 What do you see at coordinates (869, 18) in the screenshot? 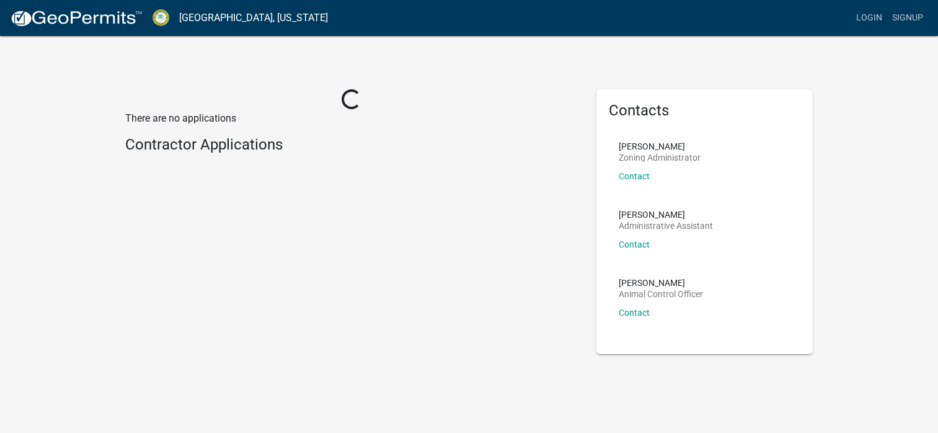
I see `a: Login` at bounding box center [869, 18].